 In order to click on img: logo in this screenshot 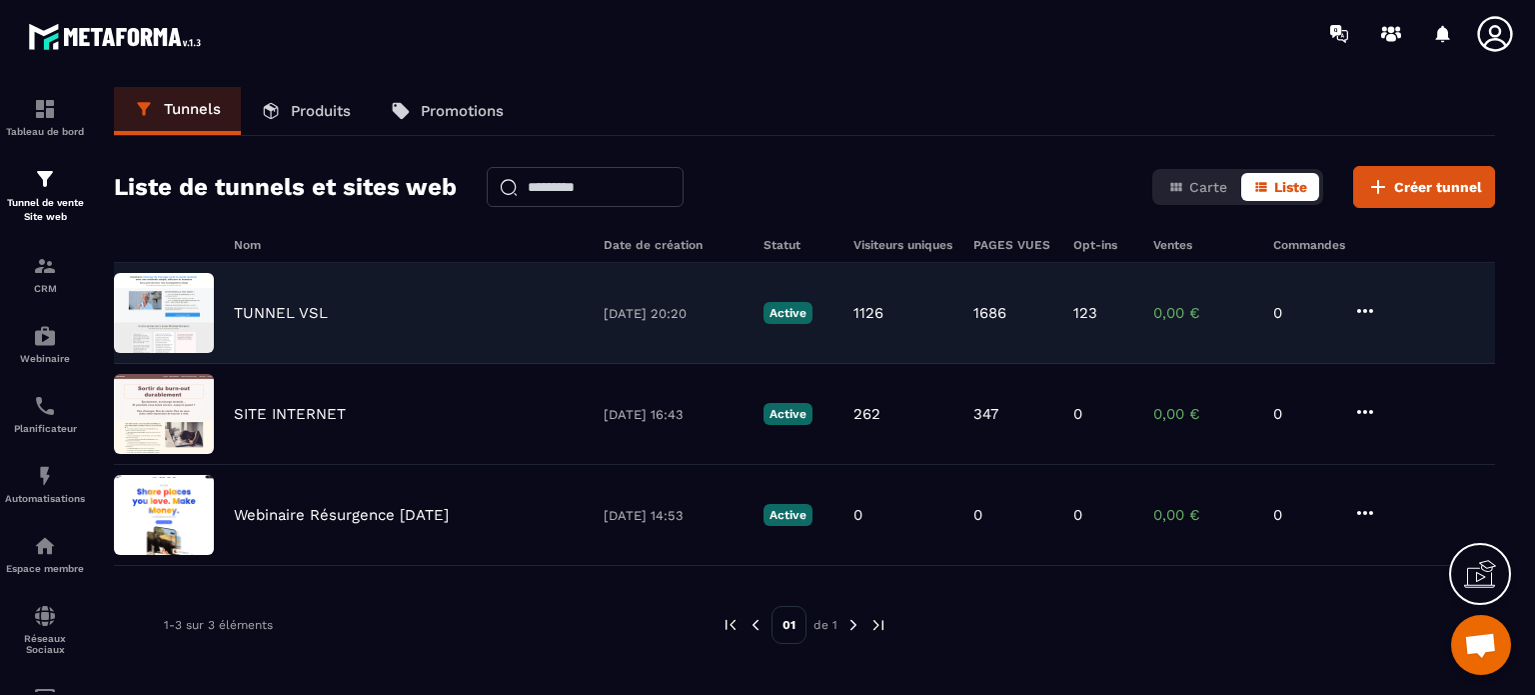, I will do `click(118, 36)`.